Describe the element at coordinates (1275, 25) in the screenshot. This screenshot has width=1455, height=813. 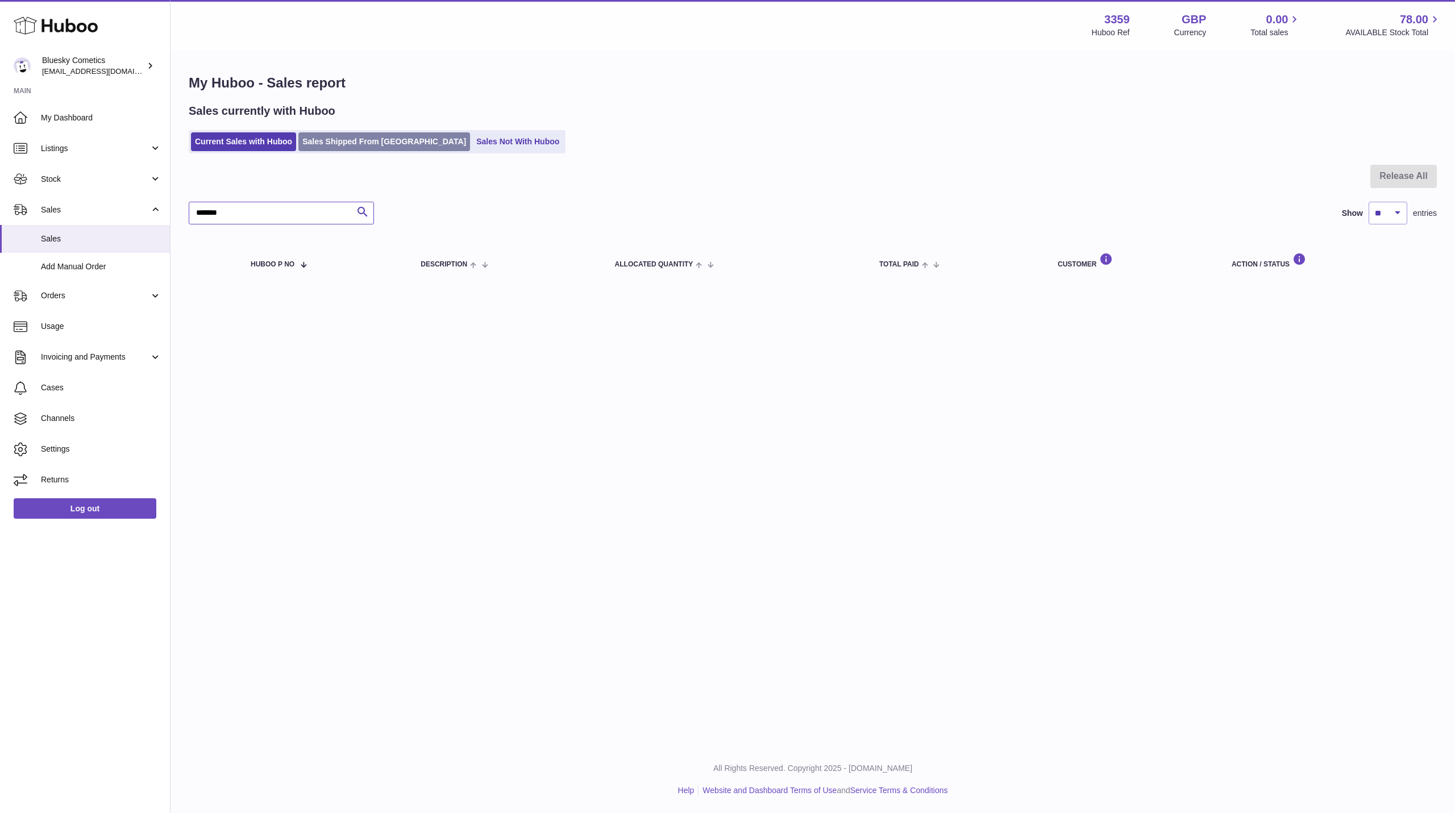
I see `a: 0.00 Total sales` at that location.